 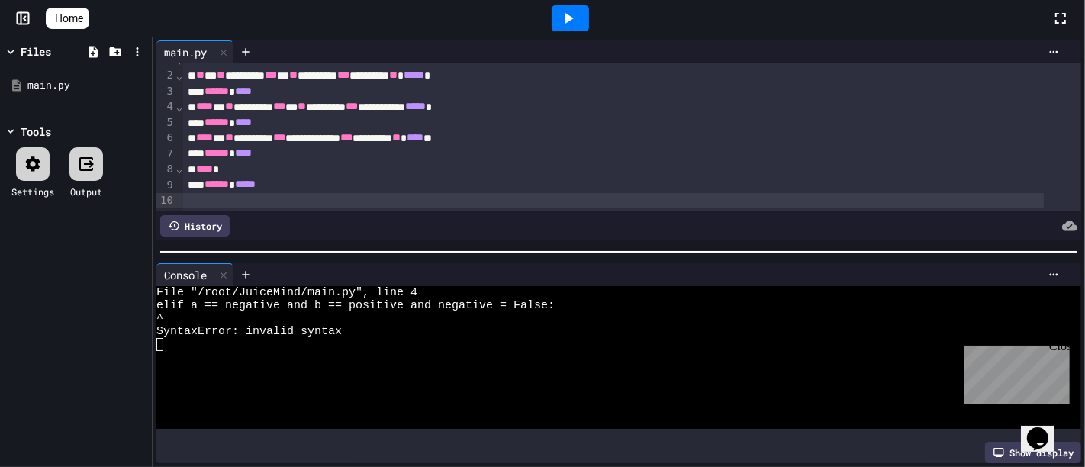 I want to click on div: Output, so click(x=86, y=192).